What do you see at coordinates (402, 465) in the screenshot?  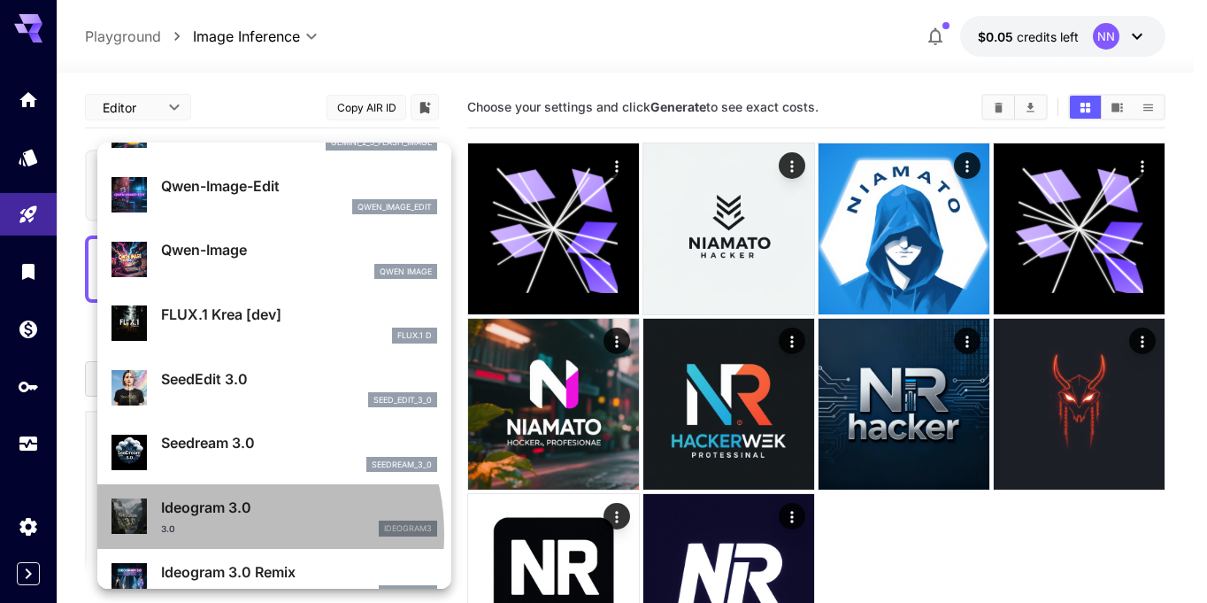 I see `p: seedream_3_0` at bounding box center [402, 465].